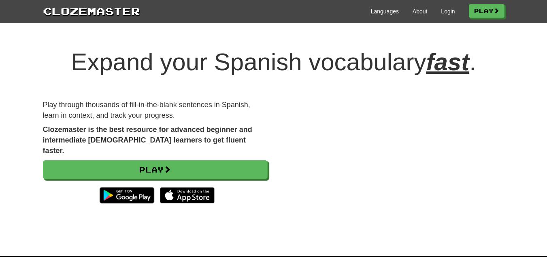  What do you see at coordinates (187, 195) in the screenshot?
I see `img: Download_on_the_App_Store_Badge_US-UK_135x40-25178aeef6eb6b83b96f5f2d004eda3bffbb37122de64afbaef7...` at bounding box center [187, 195].